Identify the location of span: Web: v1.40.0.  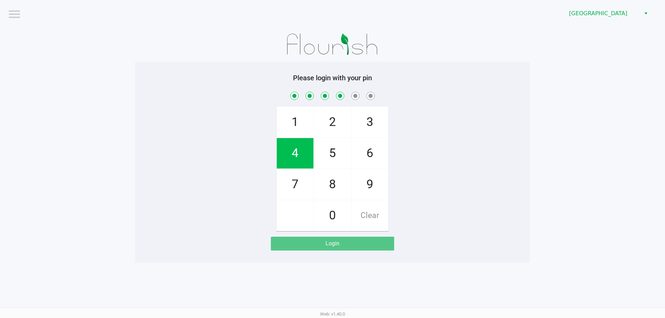
(332, 314).